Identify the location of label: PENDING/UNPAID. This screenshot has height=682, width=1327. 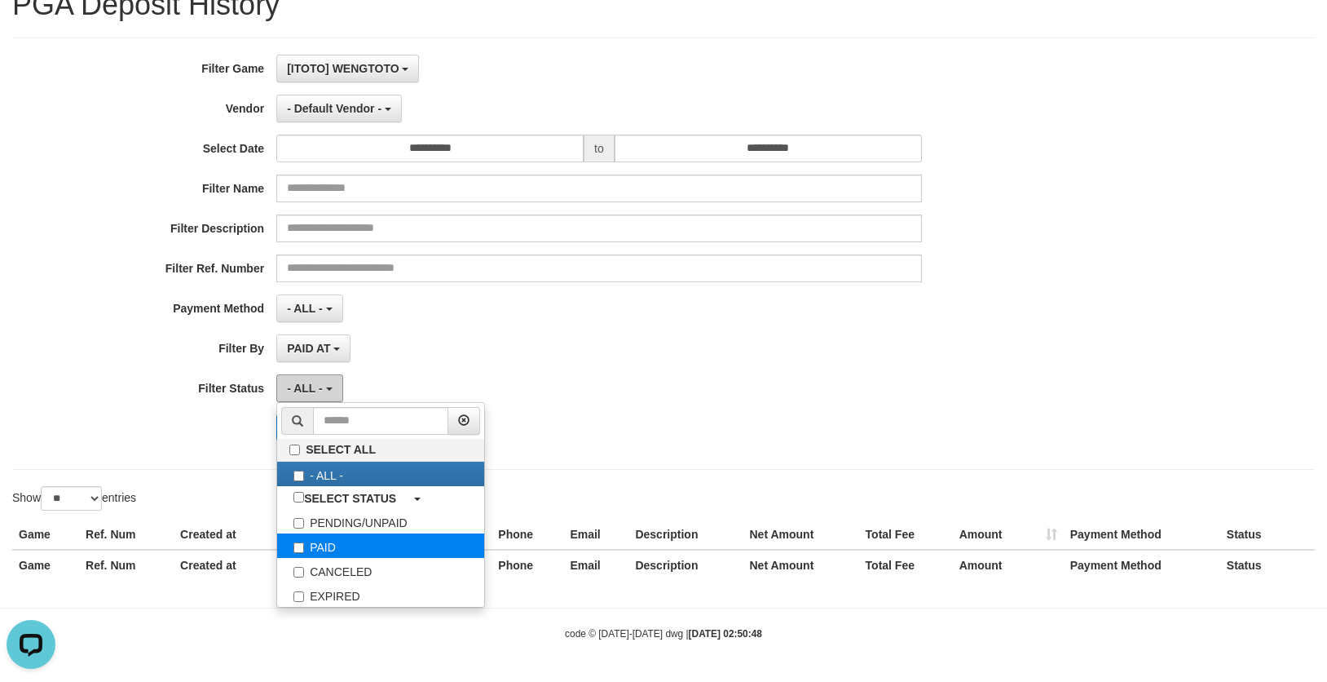
(381, 521).